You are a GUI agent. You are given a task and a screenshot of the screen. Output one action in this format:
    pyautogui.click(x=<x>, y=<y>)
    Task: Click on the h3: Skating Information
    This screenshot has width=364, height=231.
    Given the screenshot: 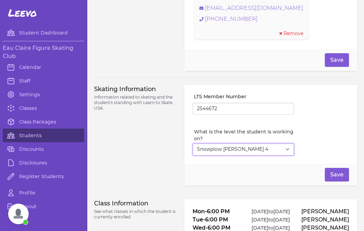 What is the action you would take?
    pyautogui.click(x=135, y=89)
    